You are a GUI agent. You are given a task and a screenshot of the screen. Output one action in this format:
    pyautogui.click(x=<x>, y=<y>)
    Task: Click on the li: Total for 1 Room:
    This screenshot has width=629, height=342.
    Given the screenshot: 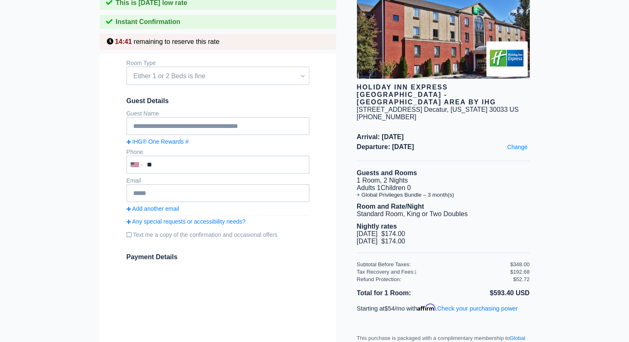 What is the action you would take?
    pyautogui.click(x=400, y=293)
    